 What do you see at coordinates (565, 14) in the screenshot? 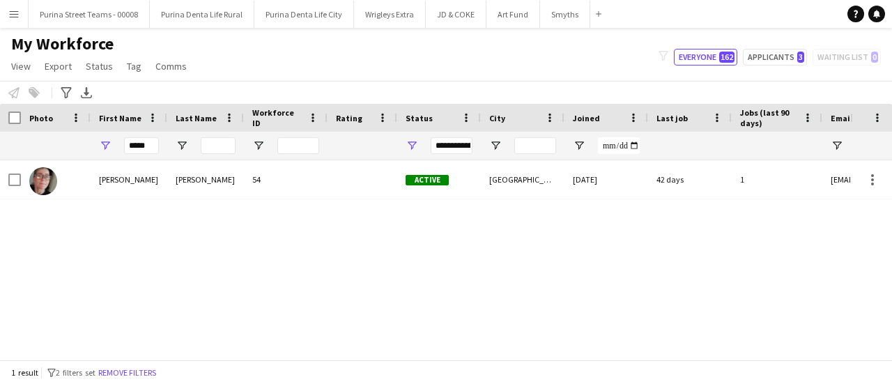
I see `button: Smyths` at bounding box center [565, 14].